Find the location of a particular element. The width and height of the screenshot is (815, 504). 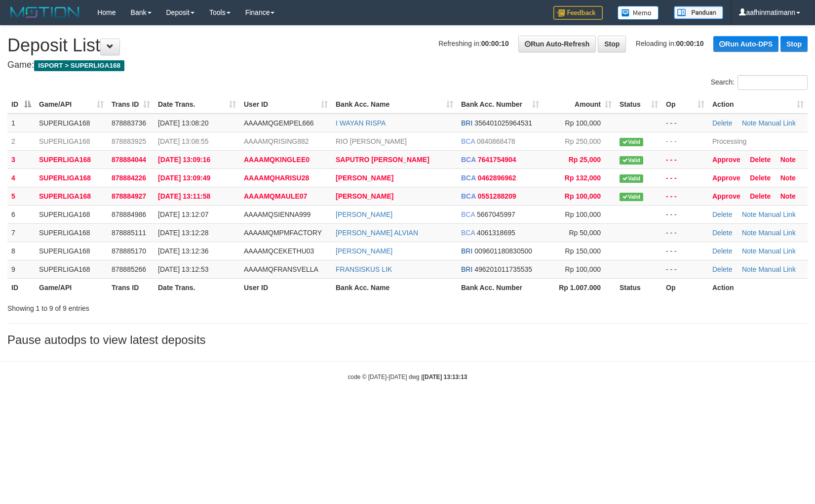

div: Showing 1 to 9 of 9 entries is located at coordinates (170, 306).